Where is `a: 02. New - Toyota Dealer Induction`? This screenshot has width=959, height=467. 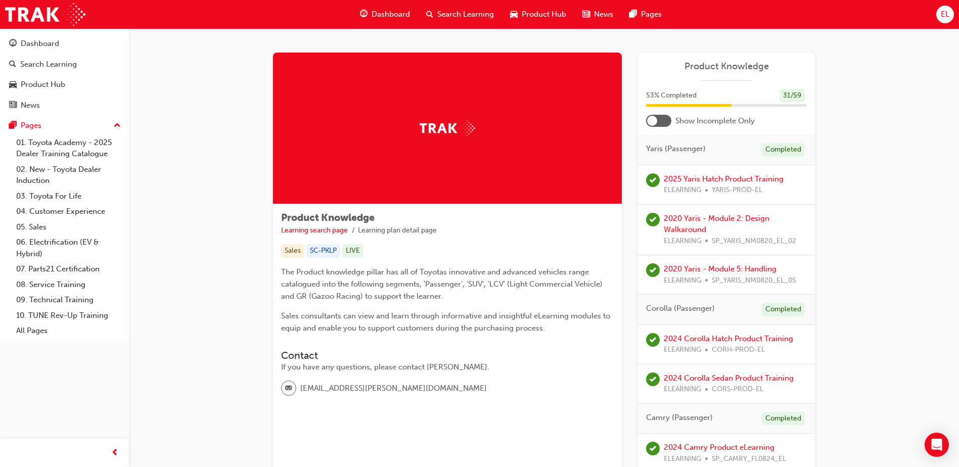
a: 02. New - Toyota Dealer Induction is located at coordinates (68, 175).